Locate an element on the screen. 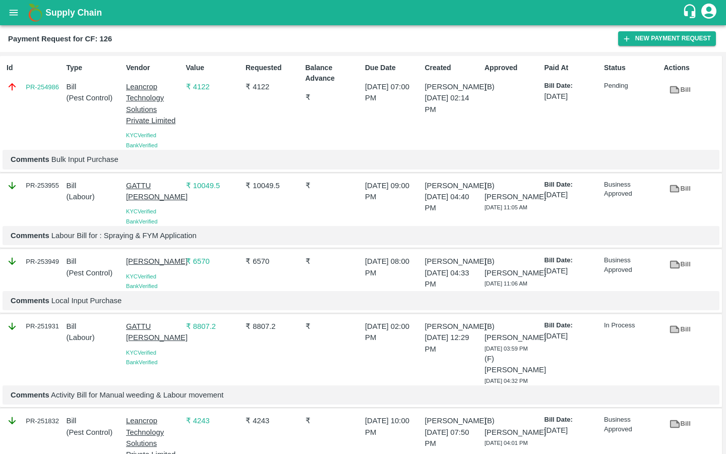 The width and height of the screenshot is (726, 454). p: Value is located at coordinates (214, 68).